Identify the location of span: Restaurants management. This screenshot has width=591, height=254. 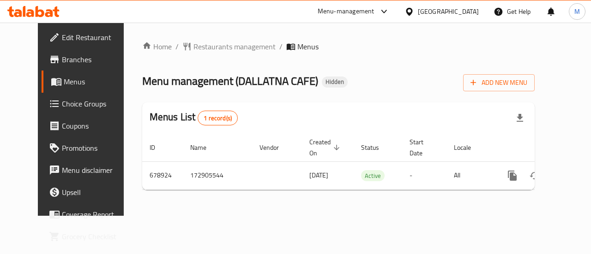
(234, 47).